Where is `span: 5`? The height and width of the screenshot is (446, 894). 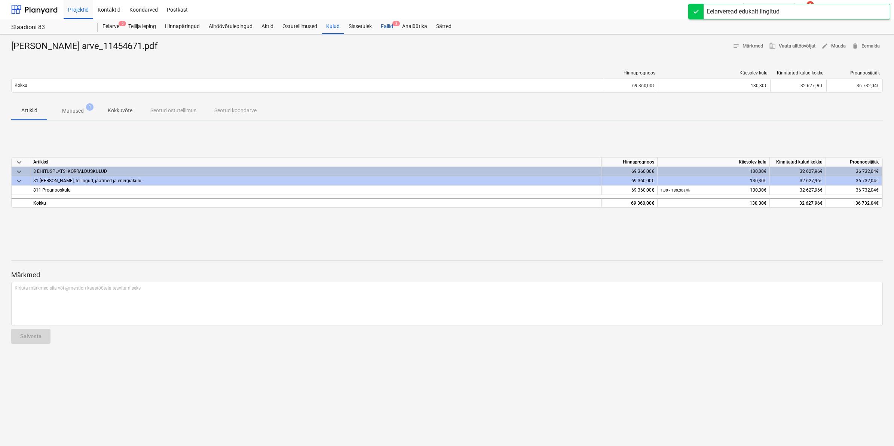
span: 5 is located at coordinates (122, 24).